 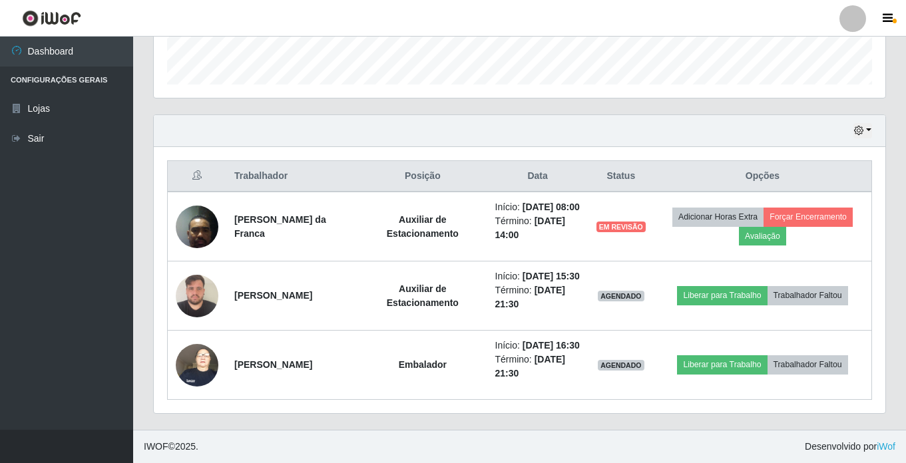 I want to click on th: Status, so click(x=621, y=176).